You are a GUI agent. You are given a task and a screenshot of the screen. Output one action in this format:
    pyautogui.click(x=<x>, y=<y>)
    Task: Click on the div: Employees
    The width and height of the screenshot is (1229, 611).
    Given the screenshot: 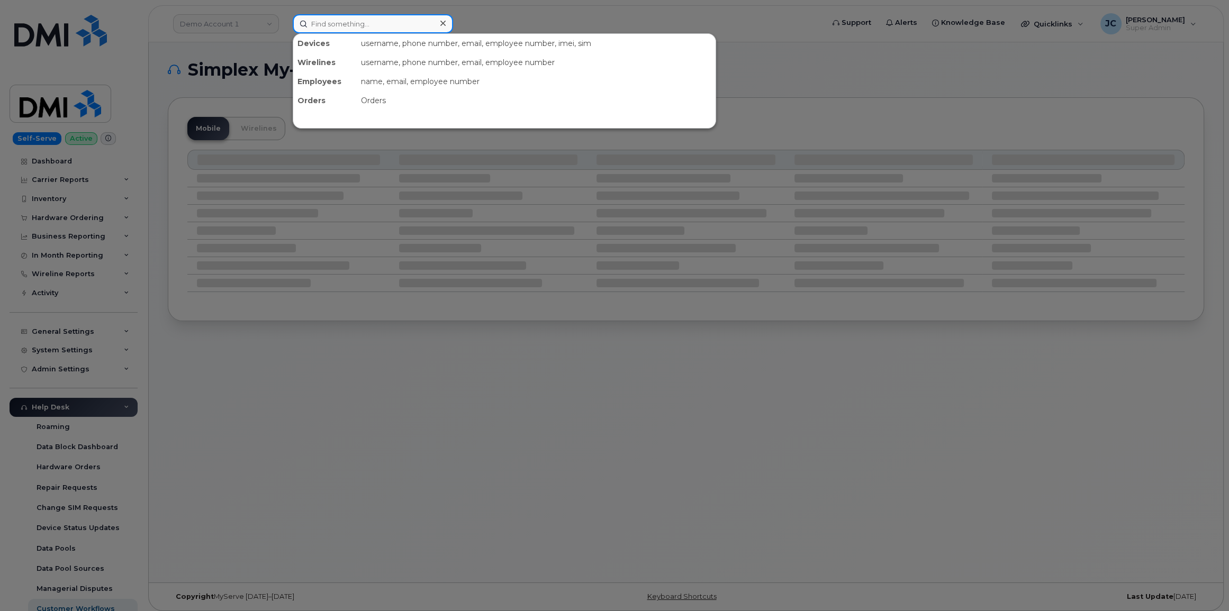 What is the action you would take?
    pyautogui.click(x=325, y=81)
    